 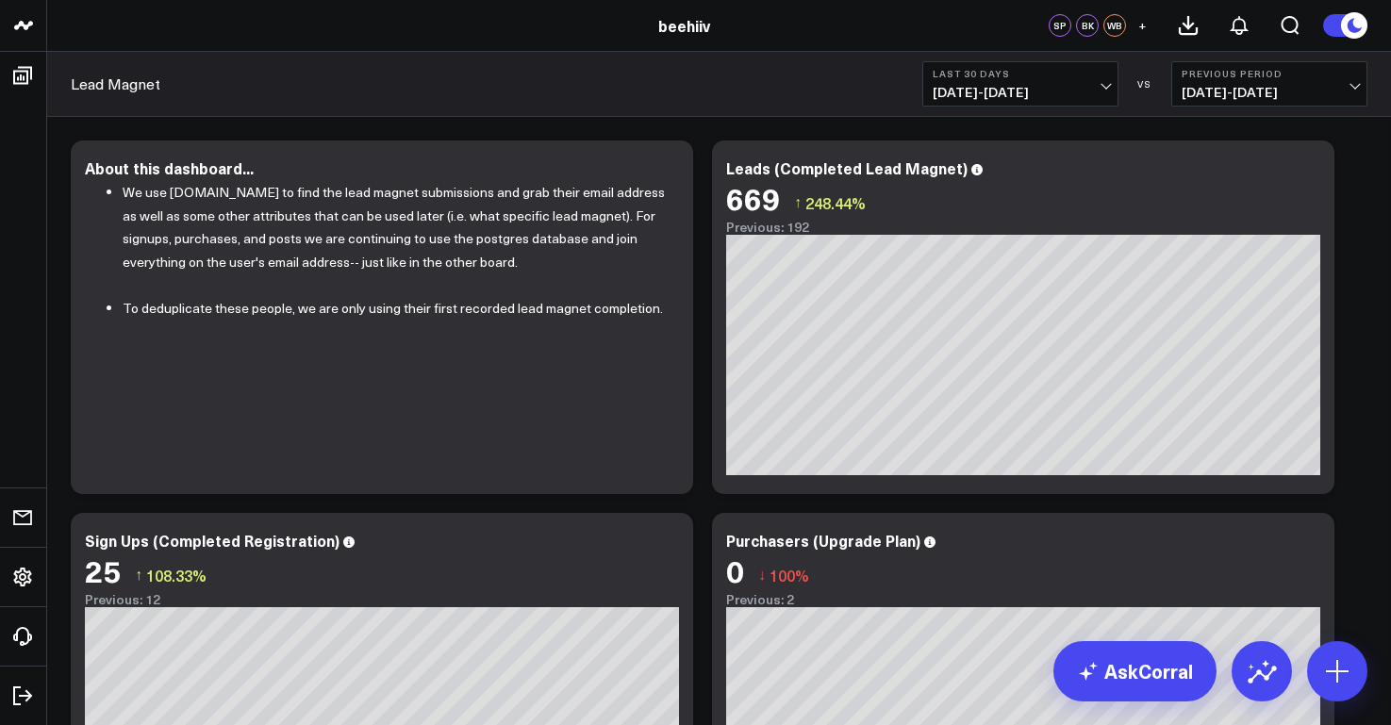 I want to click on div: Purchasers (Upgrade Plan), so click(x=823, y=540).